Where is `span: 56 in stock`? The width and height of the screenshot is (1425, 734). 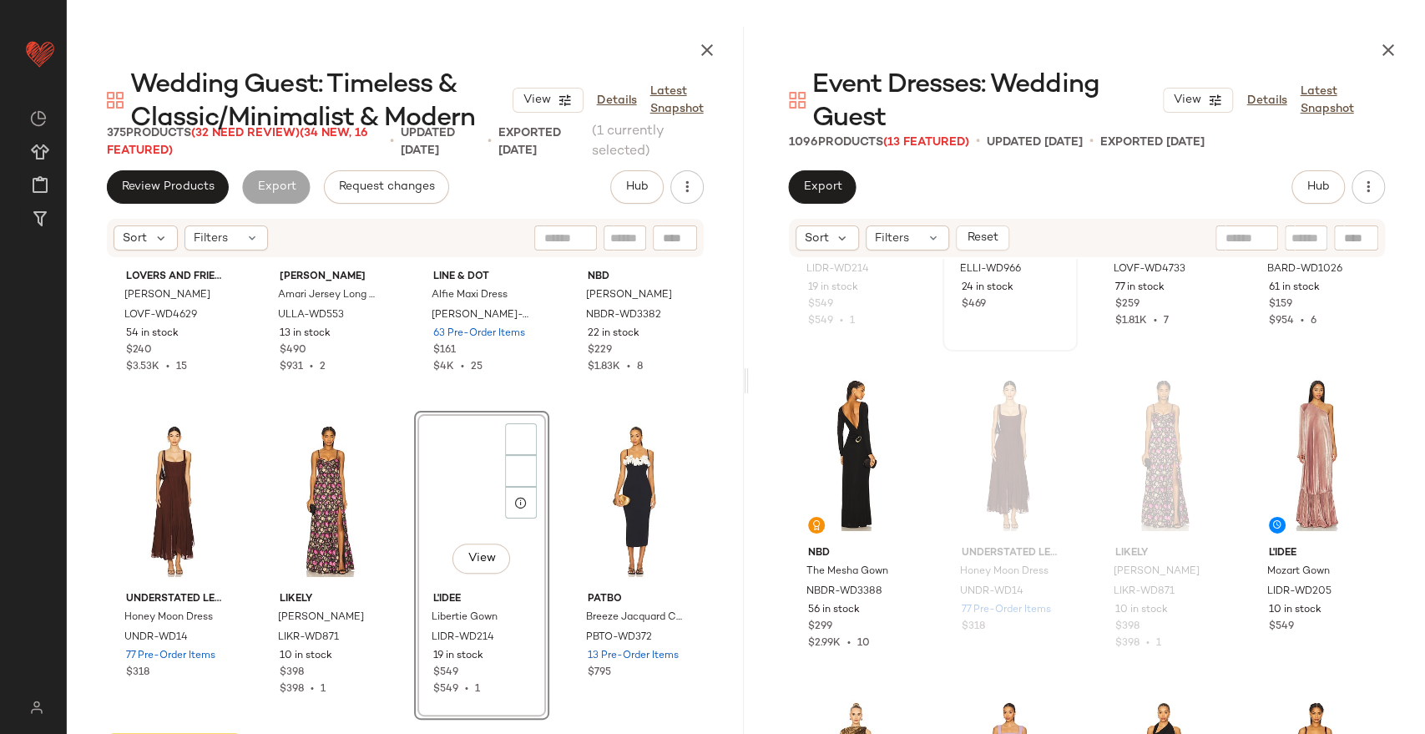
span: 56 in stock is located at coordinates (834, 610).